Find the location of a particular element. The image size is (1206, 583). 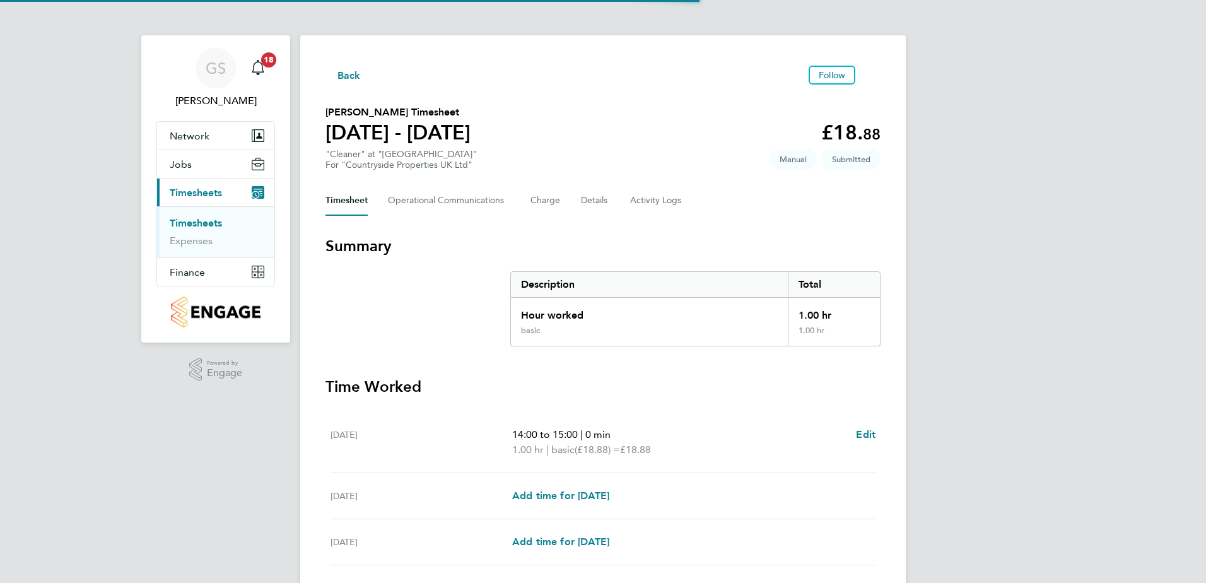

button: Timesheets Menu is located at coordinates (870, 75).